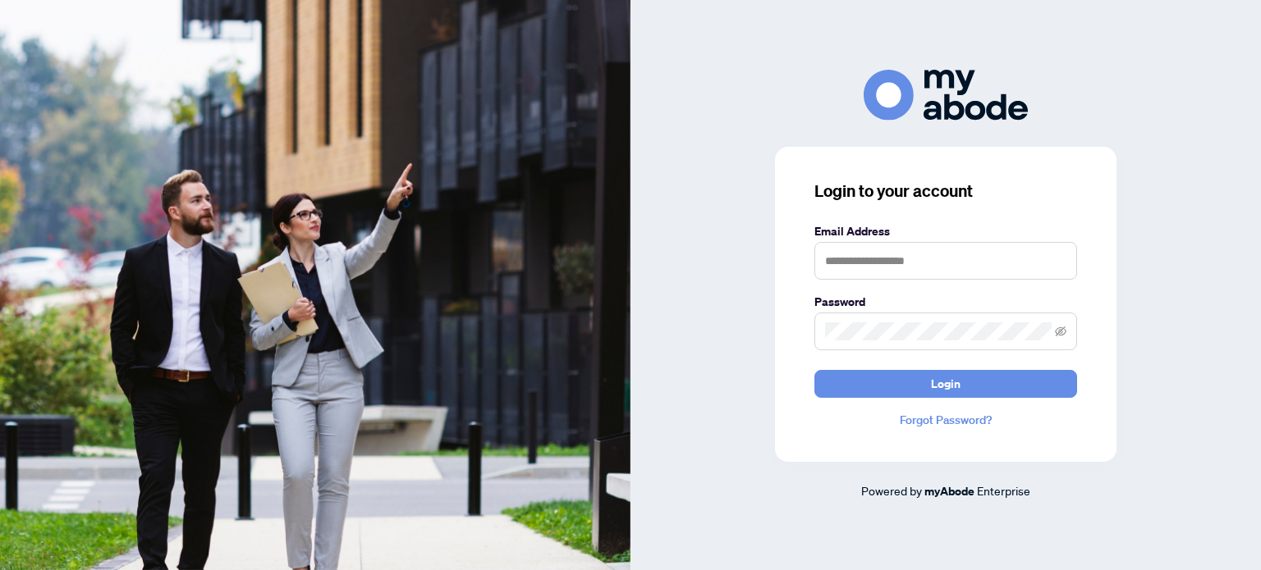  I want to click on span: Enterprise, so click(1003, 491).